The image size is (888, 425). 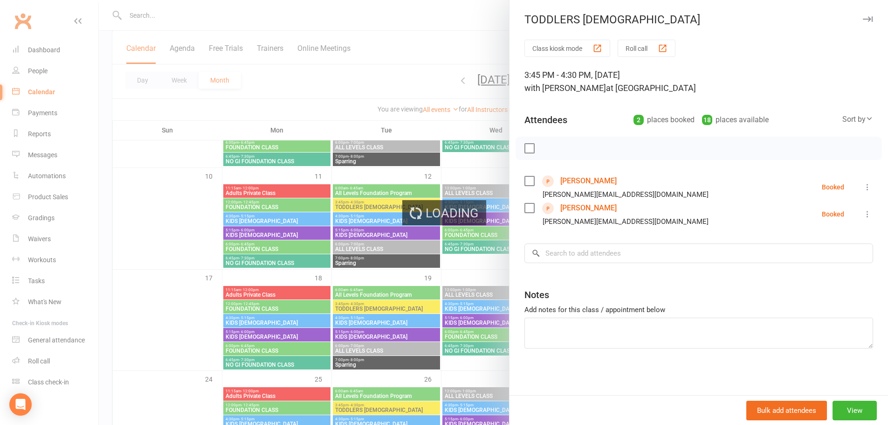 What do you see at coordinates (786, 410) in the screenshot?
I see `button: Bulk add attendees` at bounding box center [786, 410].